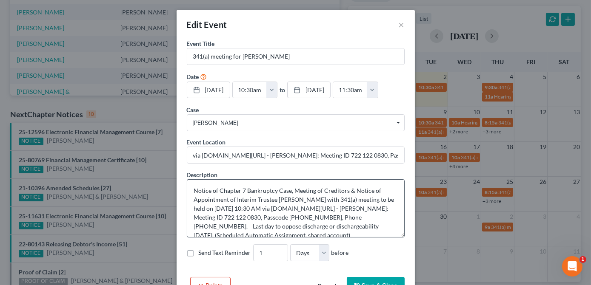 The image size is (591, 285). What do you see at coordinates (201, 43) in the screenshot?
I see `span: Event Title` at bounding box center [201, 43].